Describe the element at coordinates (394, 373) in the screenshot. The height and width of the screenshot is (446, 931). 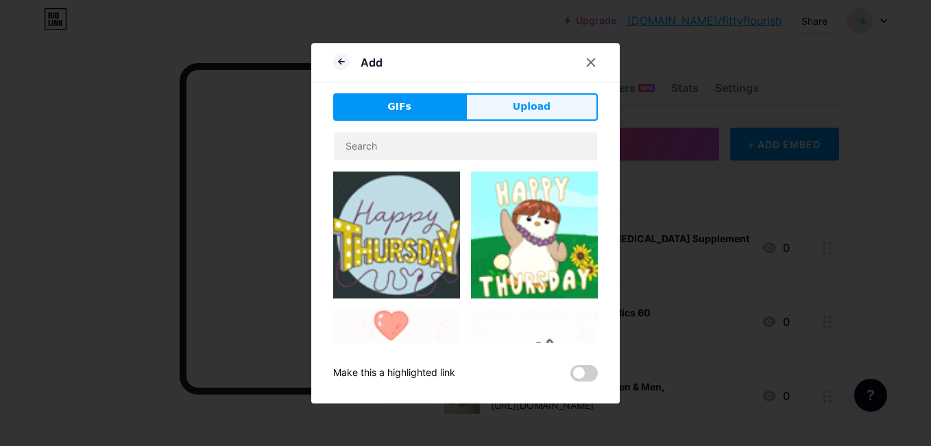
I see `div: Make this a highlighted link` at that location.